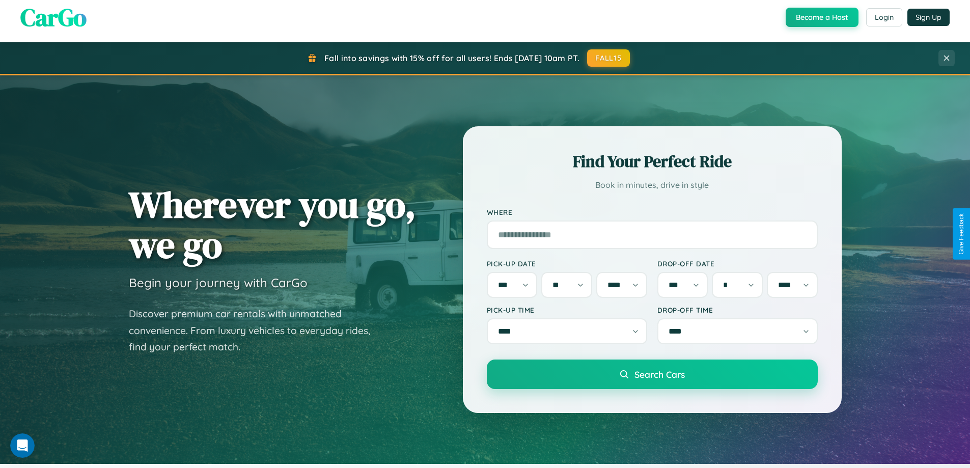 Image resolution: width=970 pixels, height=468 pixels. What do you see at coordinates (272, 224) in the screenshot?
I see `h1: Wherever you go, we go` at bounding box center [272, 224].